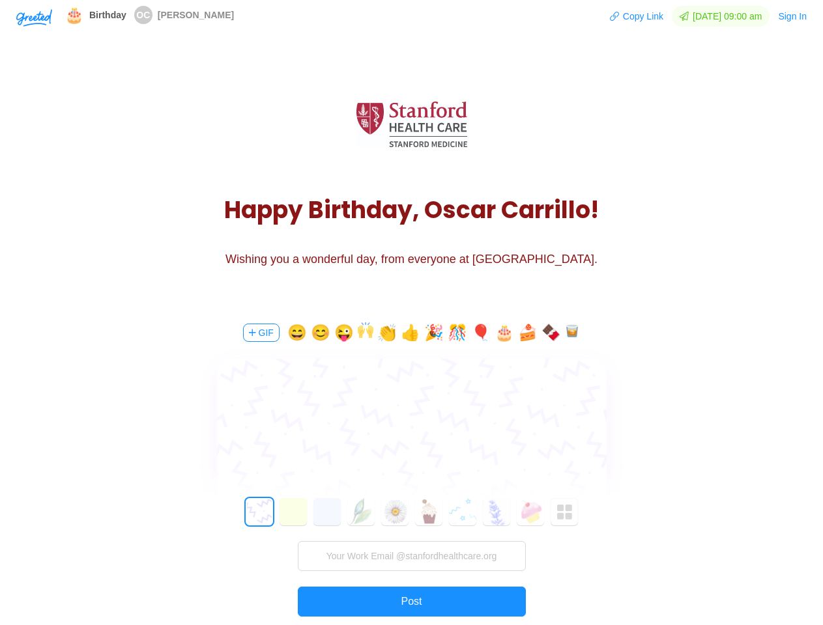  Describe the element at coordinates (259, 512) in the screenshot. I see `button: 0` at that location.